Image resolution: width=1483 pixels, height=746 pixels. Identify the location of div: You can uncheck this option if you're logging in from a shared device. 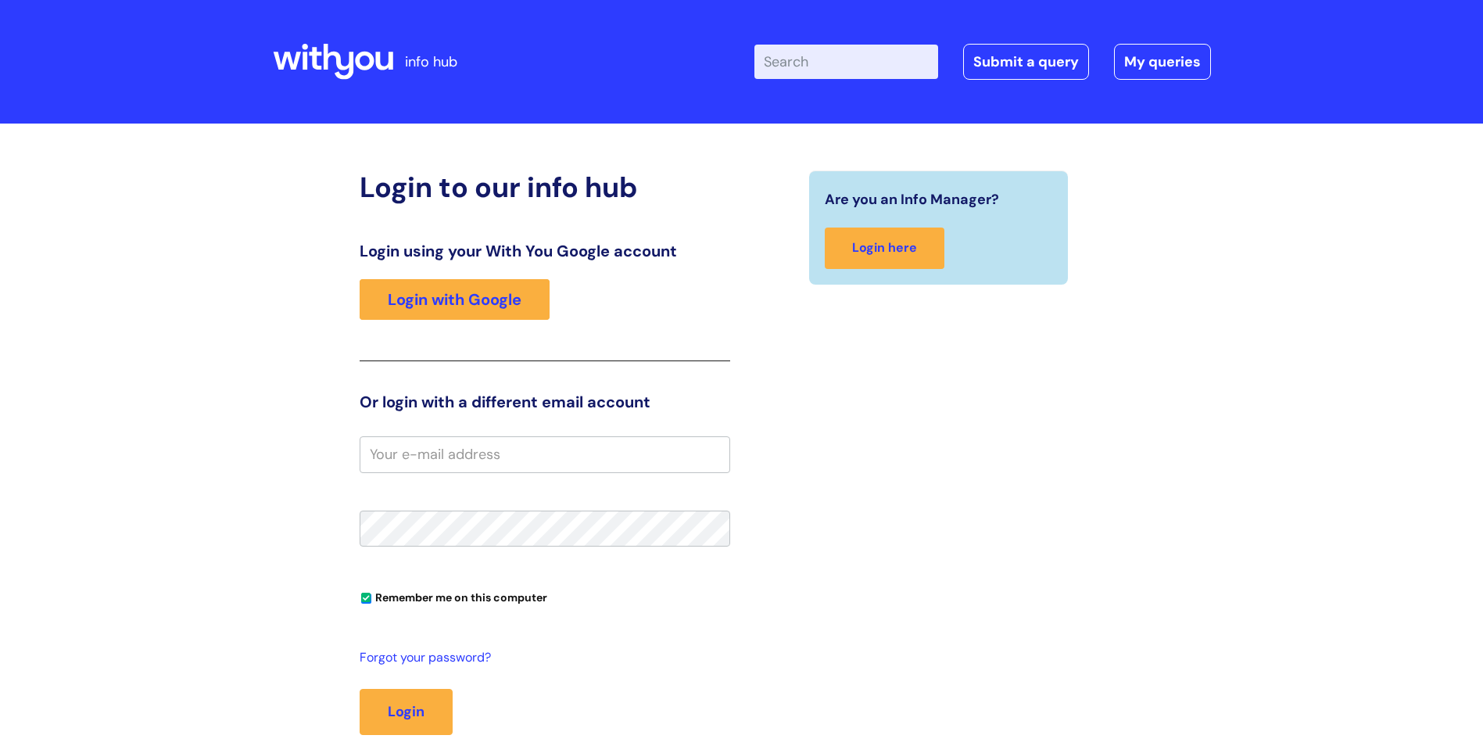
(545, 596).